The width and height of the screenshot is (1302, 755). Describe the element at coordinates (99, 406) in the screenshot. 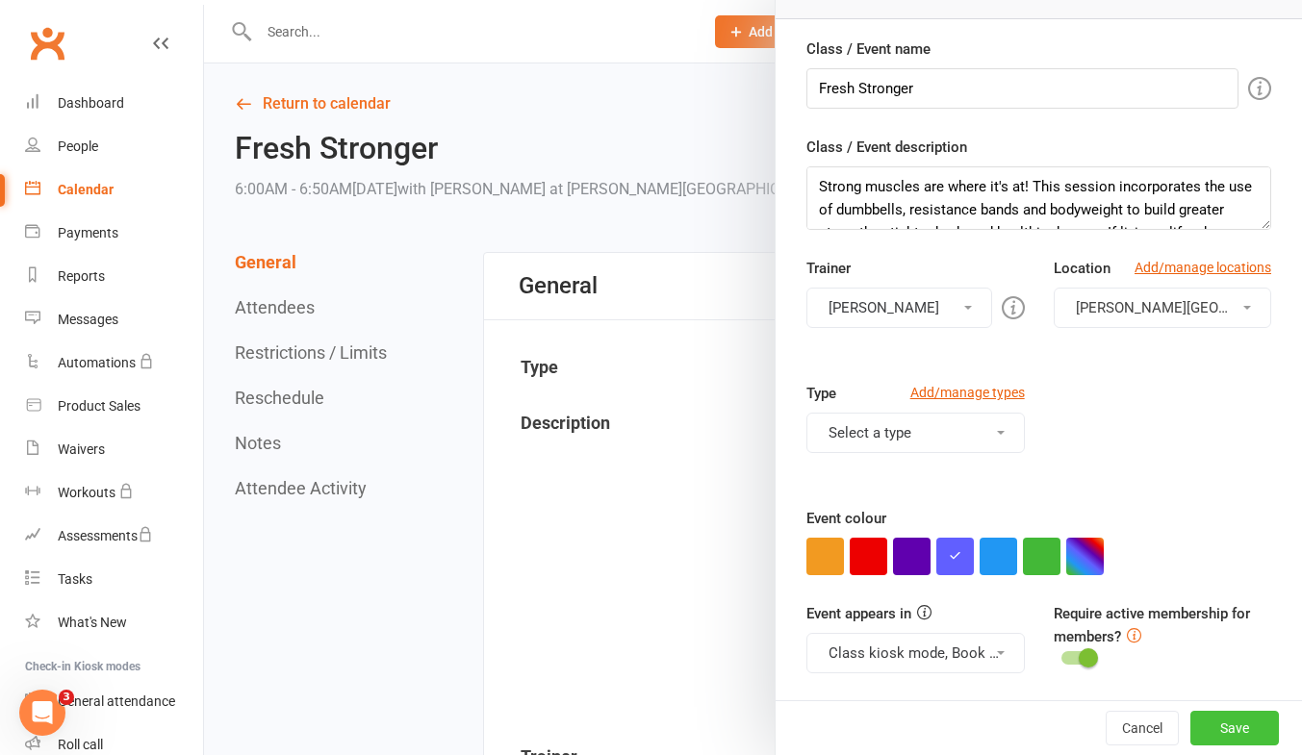

I see `div: Product Sales` at that location.